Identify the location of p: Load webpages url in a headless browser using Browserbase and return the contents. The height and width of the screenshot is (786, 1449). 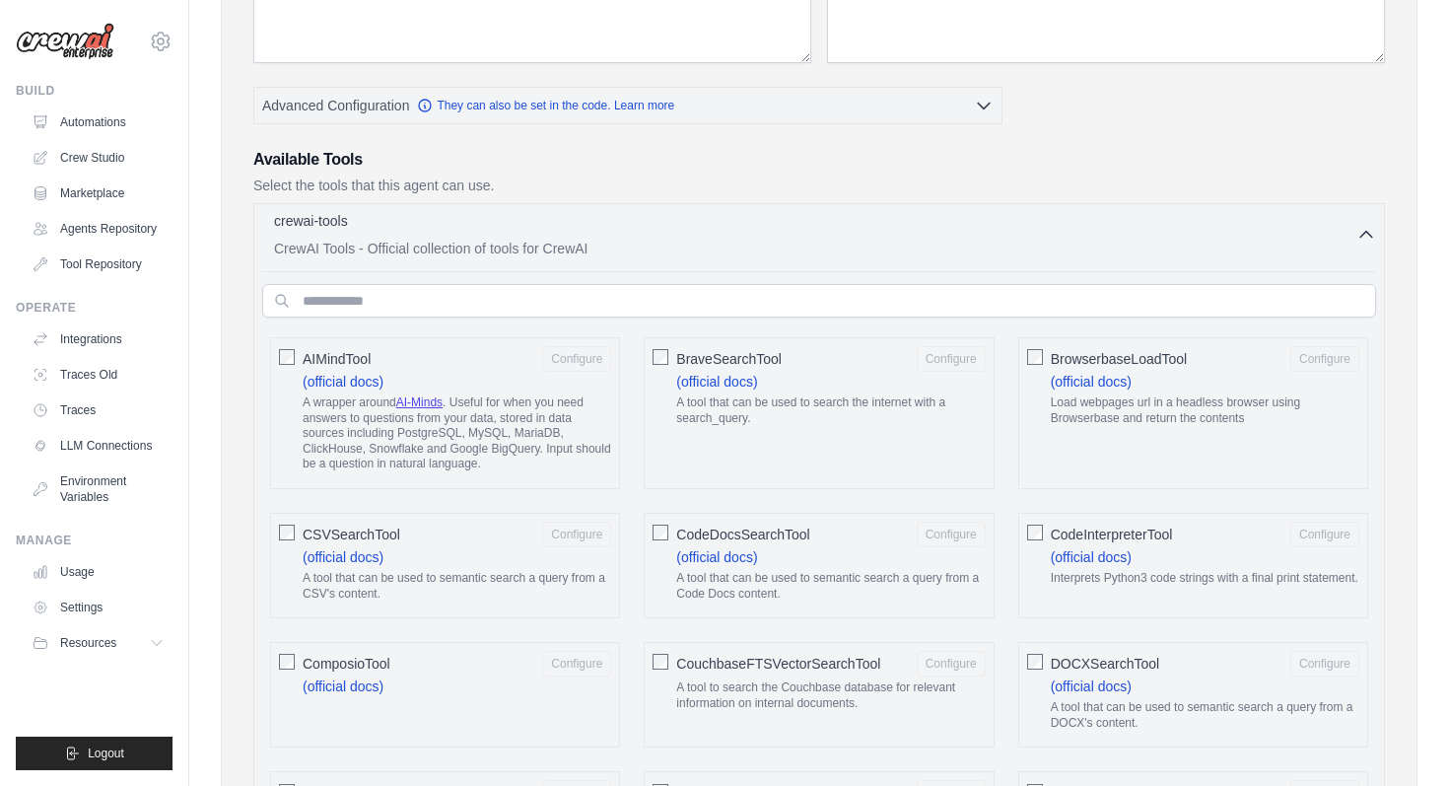
(1205, 410).